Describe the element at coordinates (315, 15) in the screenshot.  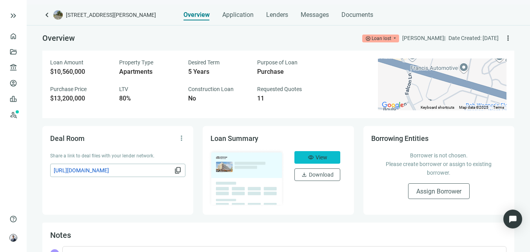
I see `span: Messages` at that location.